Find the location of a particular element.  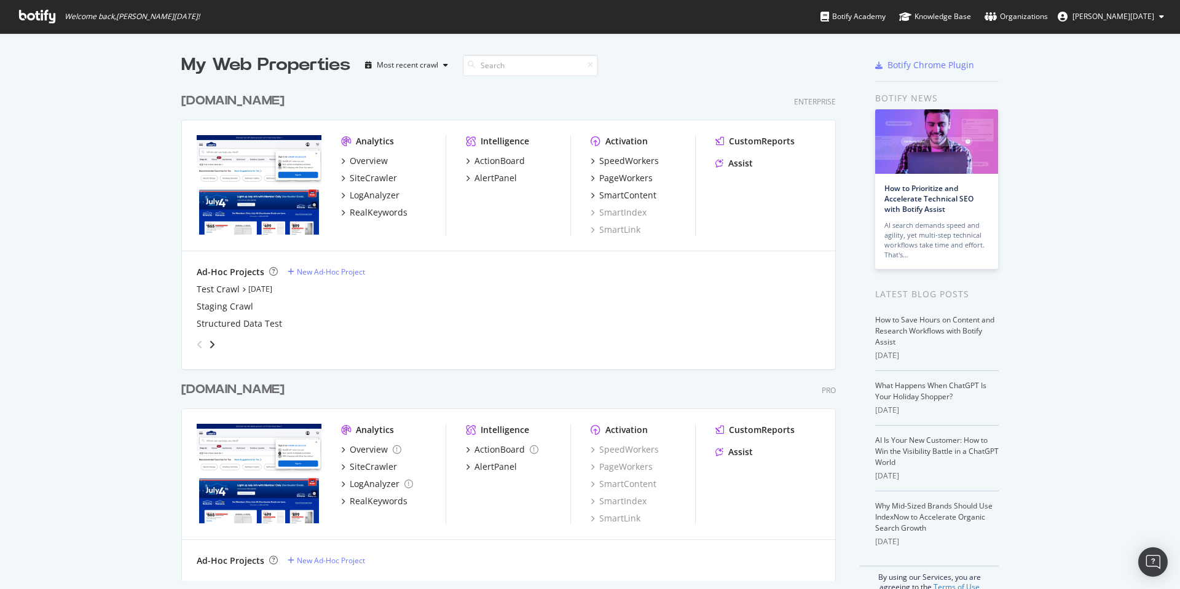

div: Enterprise is located at coordinates (815, 101).